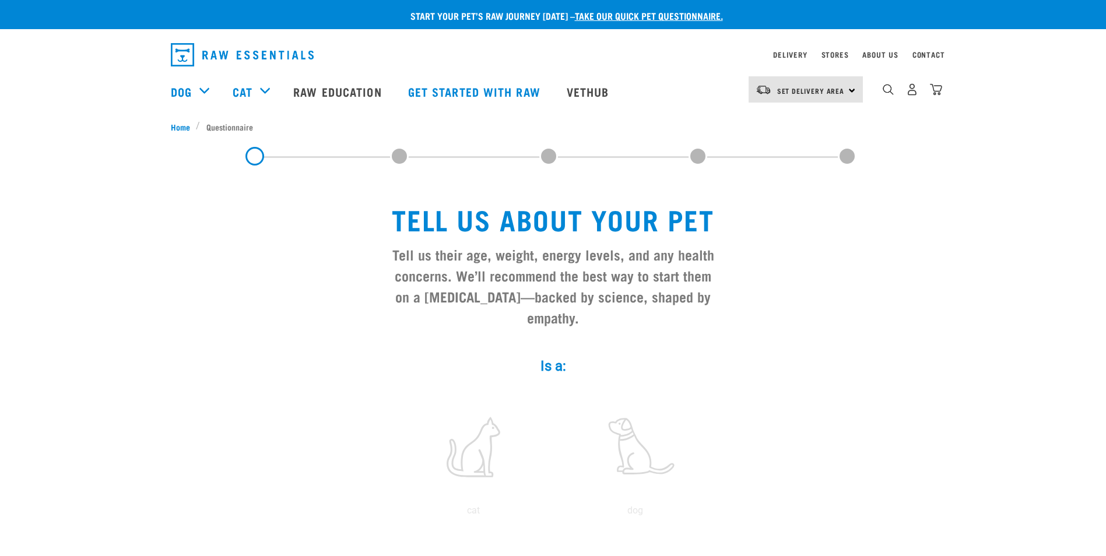  Describe the element at coordinates (649, 15) in the screenshot. I see `a: take our quick pet questionnaire.` at that location.